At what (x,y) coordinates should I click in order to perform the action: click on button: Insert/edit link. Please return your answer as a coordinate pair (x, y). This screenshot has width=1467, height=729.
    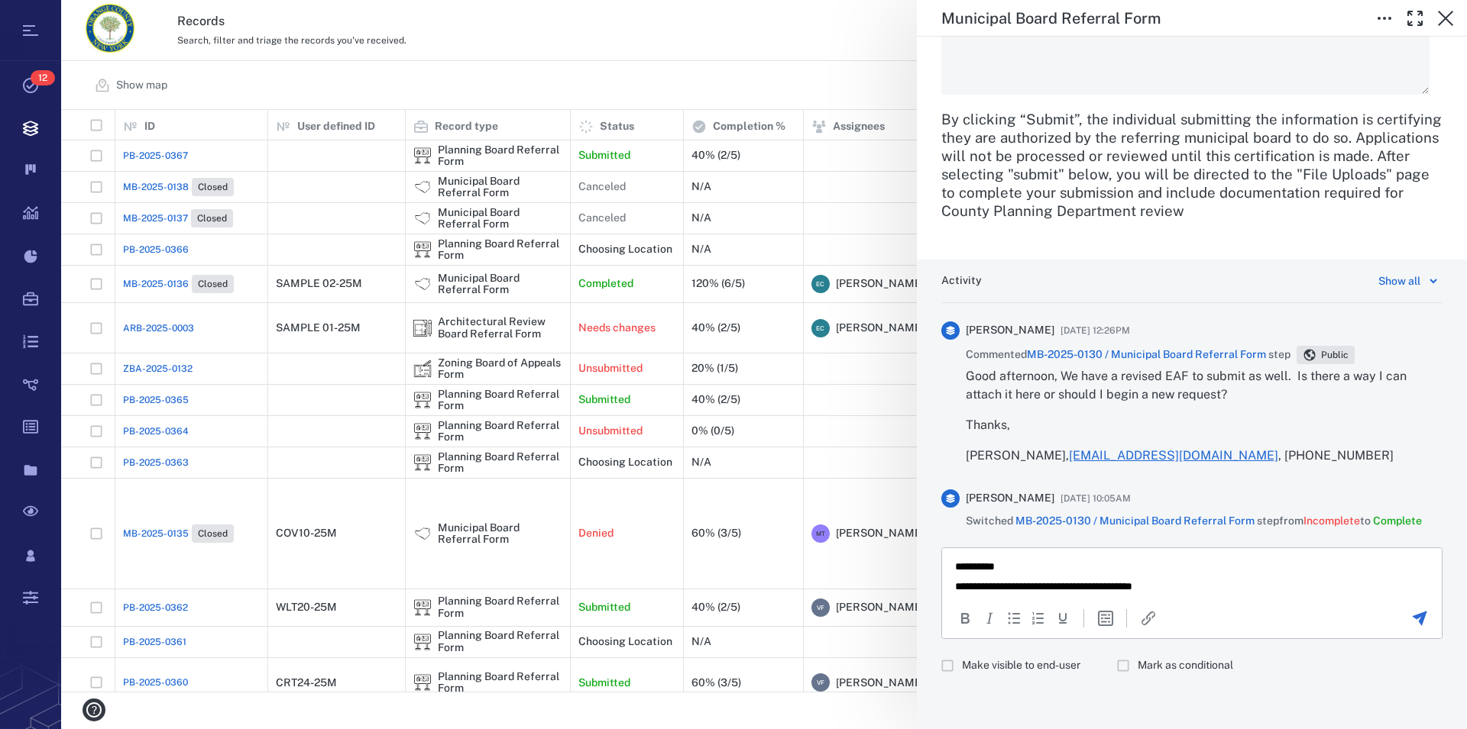
    Looking at the image, I should click on (1148, 619).